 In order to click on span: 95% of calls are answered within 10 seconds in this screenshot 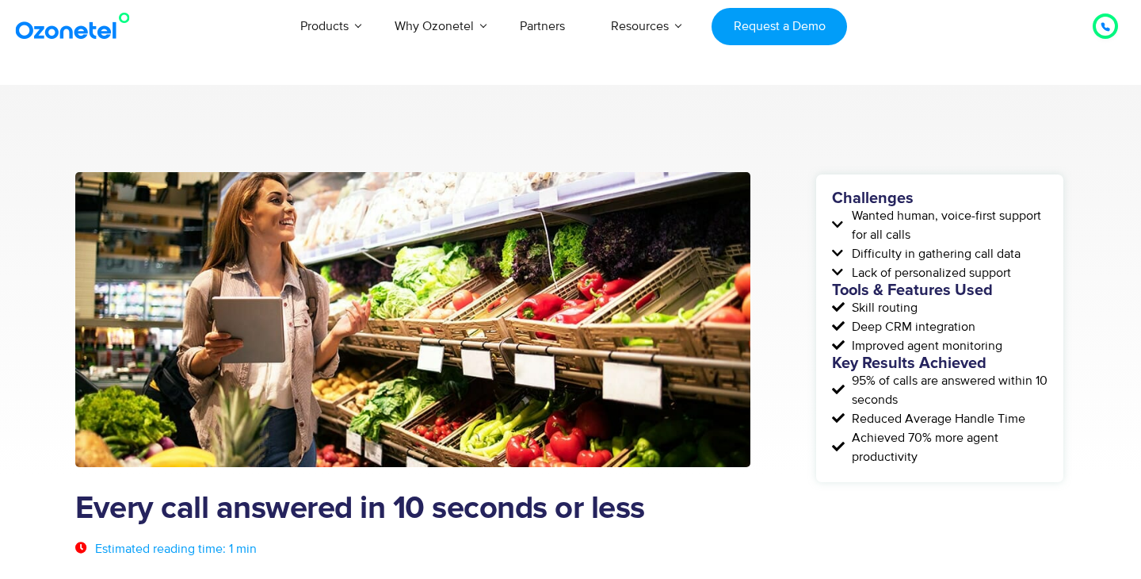, I will do `click(948, 390)`.